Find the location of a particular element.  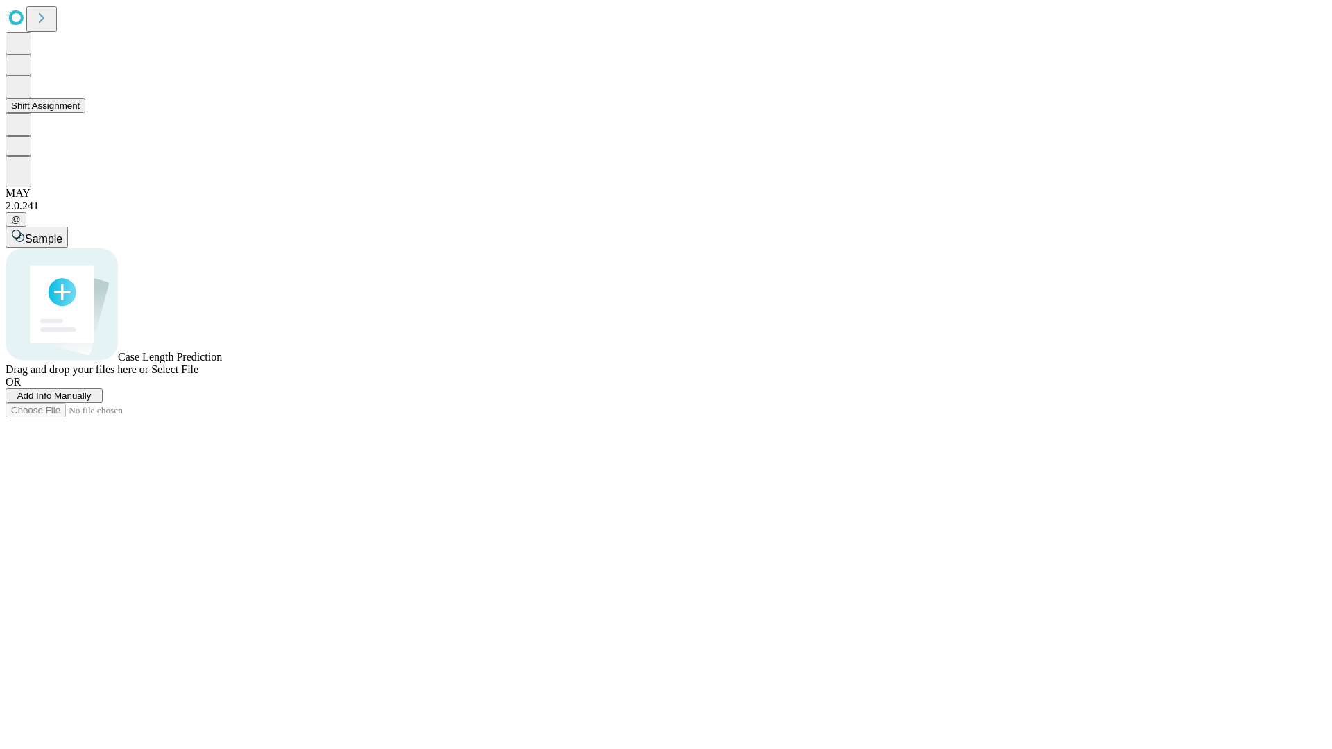

button: Sample is located at coordinates (37, 237).